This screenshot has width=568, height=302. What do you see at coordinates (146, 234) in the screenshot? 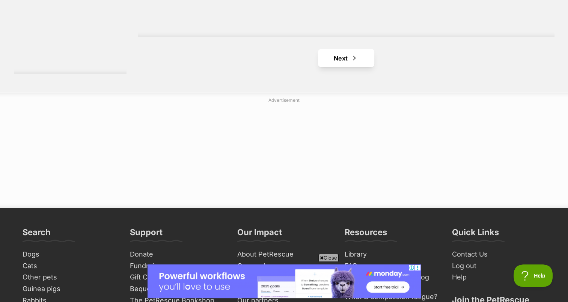
I see `h3: Support` at bounding box center [146, 234].